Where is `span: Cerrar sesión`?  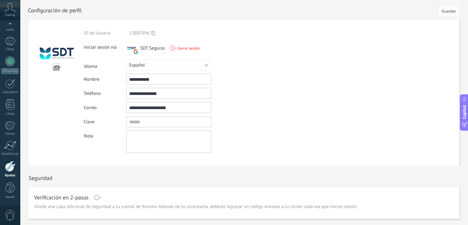
span: Cerrar sesión is located at coordinates (189, 48).